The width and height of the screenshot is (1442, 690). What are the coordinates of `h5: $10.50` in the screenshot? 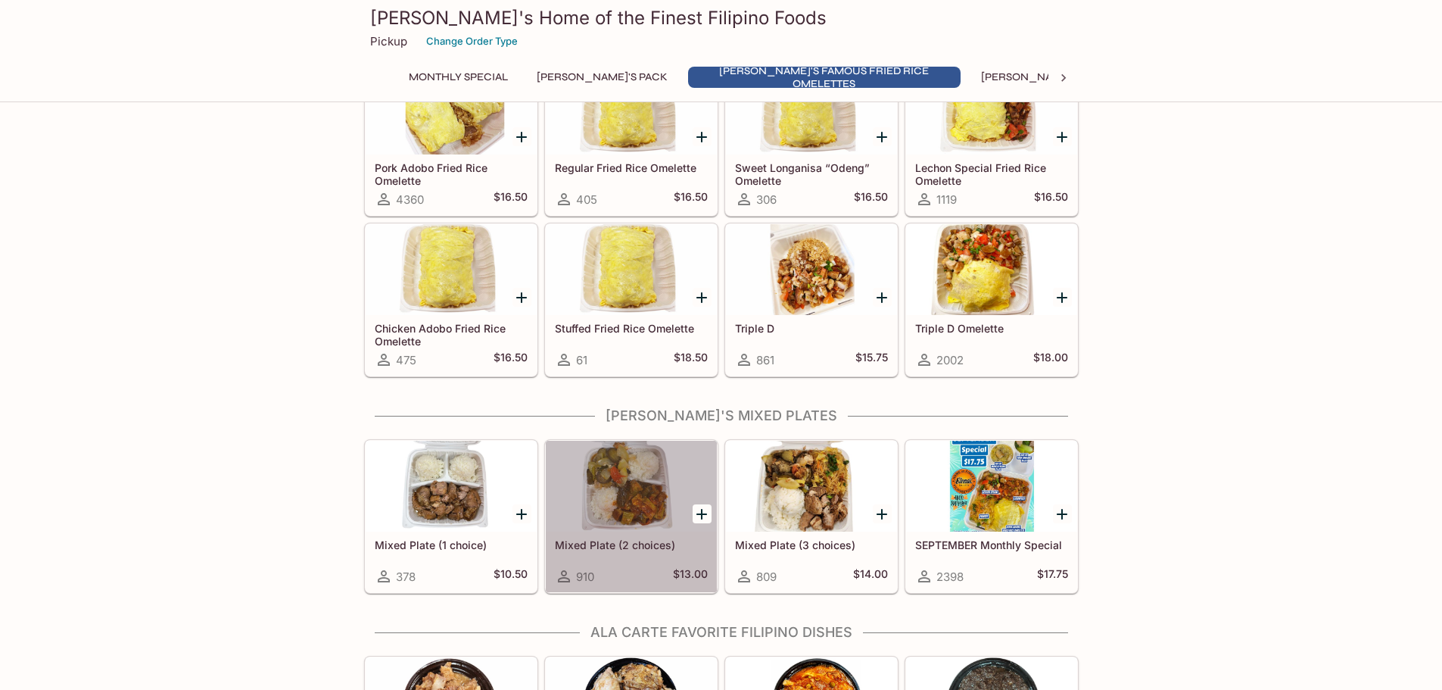 It's located at (510, 576).